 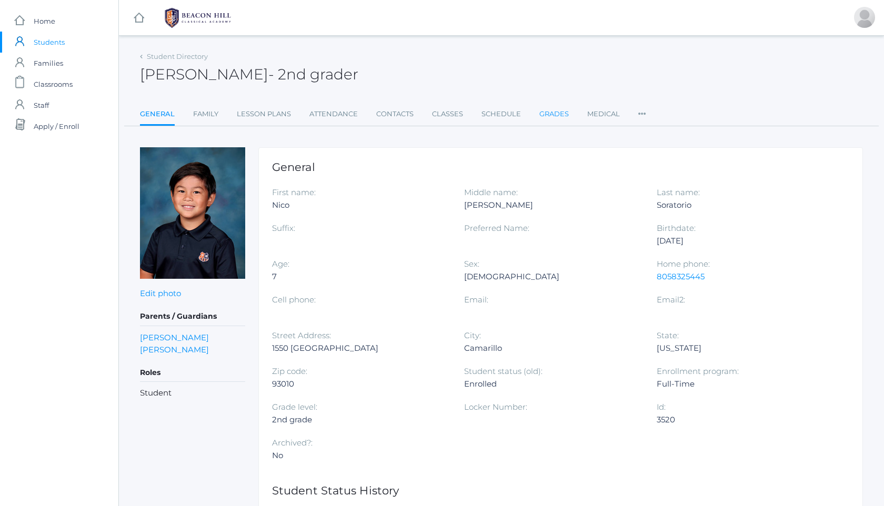 I want to click on a: Family, so click(x=206, y=114).